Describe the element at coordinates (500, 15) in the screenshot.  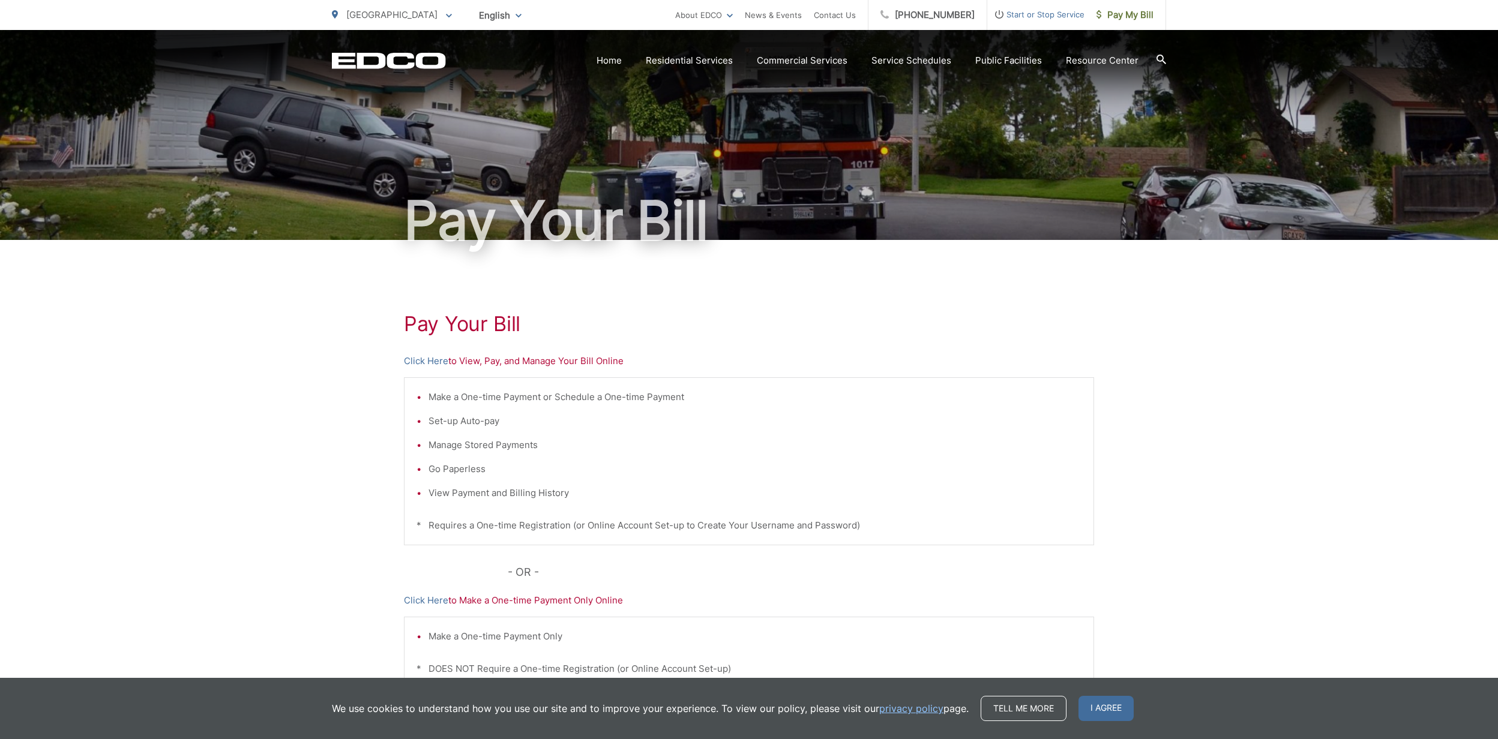
I see `span: English` at that location.